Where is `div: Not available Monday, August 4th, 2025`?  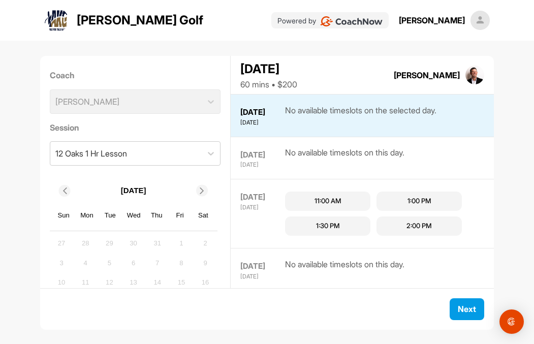
div: Not available Monday, August 4th, 2025 is located at coordinates (85, 263).